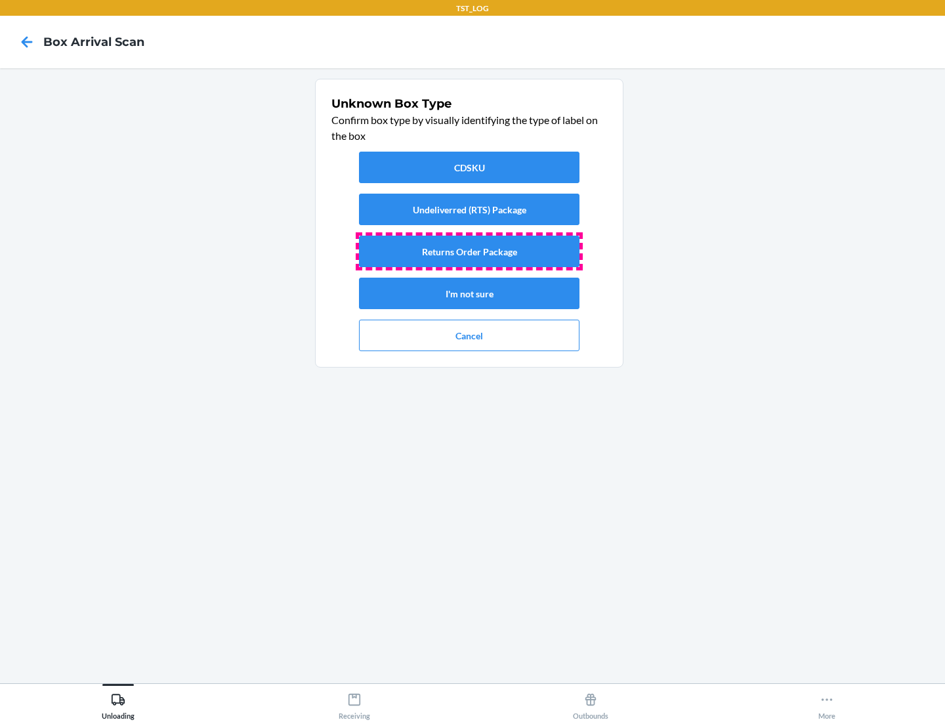 The width and height of the screenshot is (945, 722). I want to click on h4: Box Arrival Scan, so click(94, 42).